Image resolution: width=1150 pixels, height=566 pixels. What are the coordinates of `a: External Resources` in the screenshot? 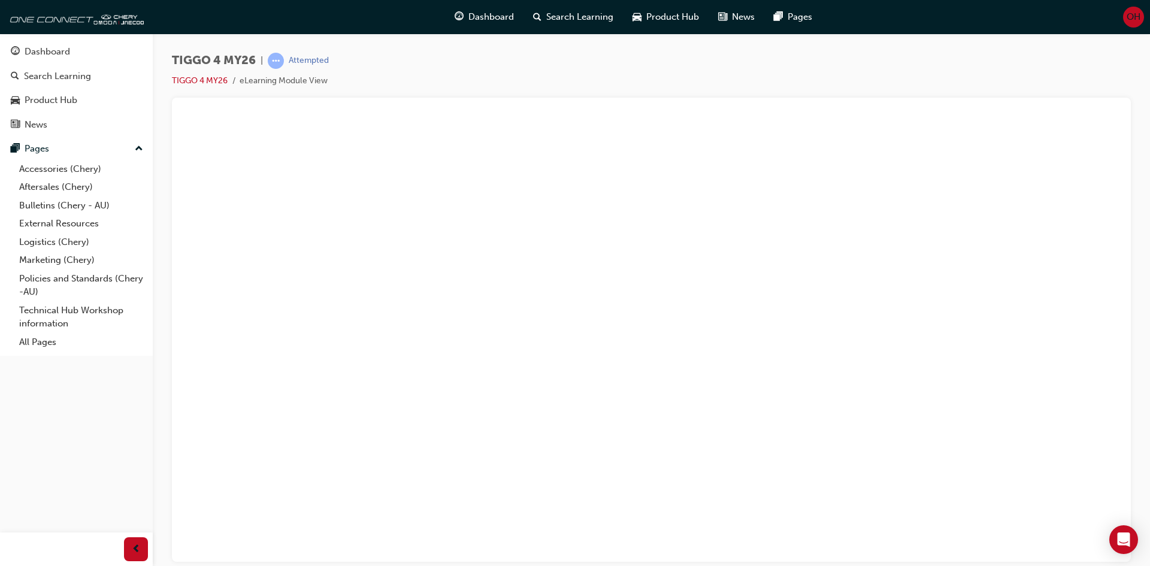 It's located at (81, 223).